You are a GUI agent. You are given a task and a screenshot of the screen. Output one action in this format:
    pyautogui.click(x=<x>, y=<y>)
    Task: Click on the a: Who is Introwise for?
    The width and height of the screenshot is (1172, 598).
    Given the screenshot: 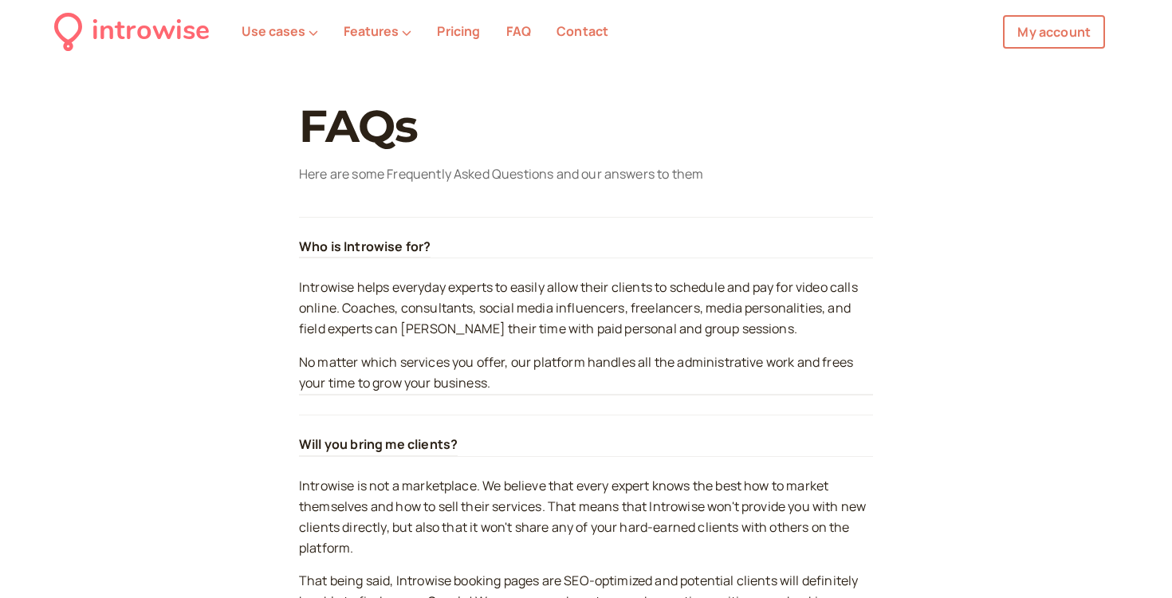 What is the action you would take?
    pyautogui.click(x=586, y=248)
    